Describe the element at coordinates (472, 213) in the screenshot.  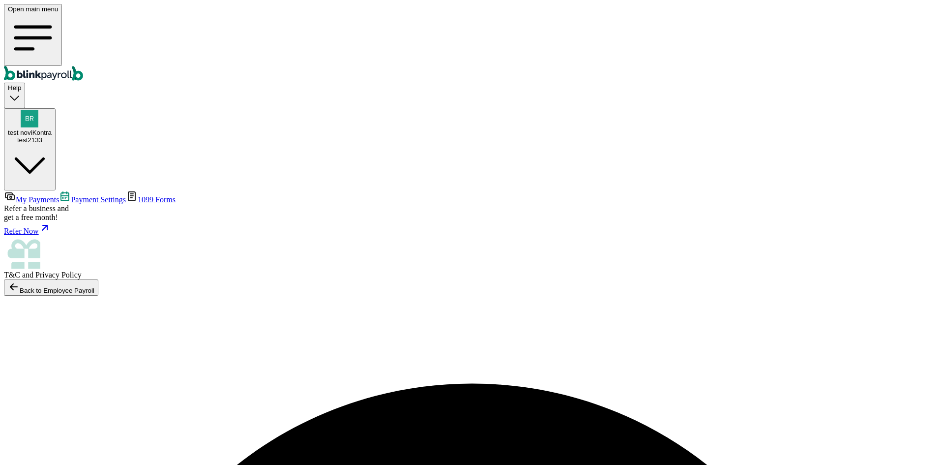
I see `div: Refer a business and get a free month!` at that location.